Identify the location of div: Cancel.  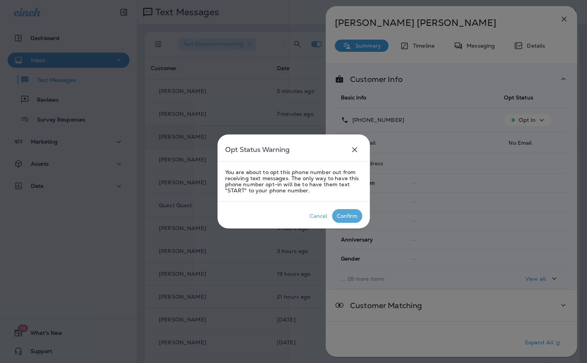
(318, 216).